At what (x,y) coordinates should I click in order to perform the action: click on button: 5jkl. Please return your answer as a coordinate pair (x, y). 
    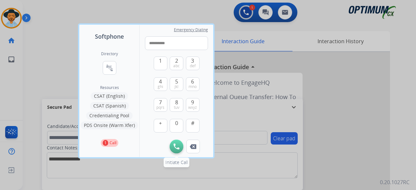
    Looking at the image, I should click on (176, 84).